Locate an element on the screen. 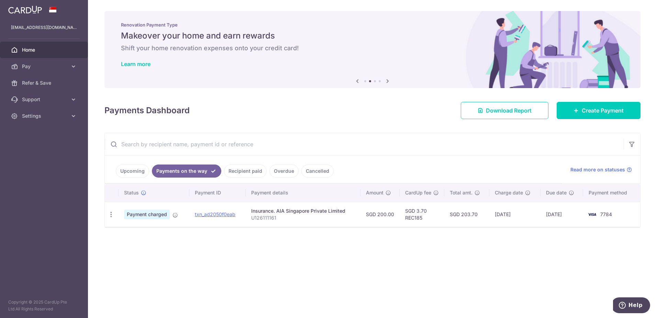 The height and width of the screenshot is (318, 657). input: Search by recipient name, payment id or reference is located at coordinates (364, 144).